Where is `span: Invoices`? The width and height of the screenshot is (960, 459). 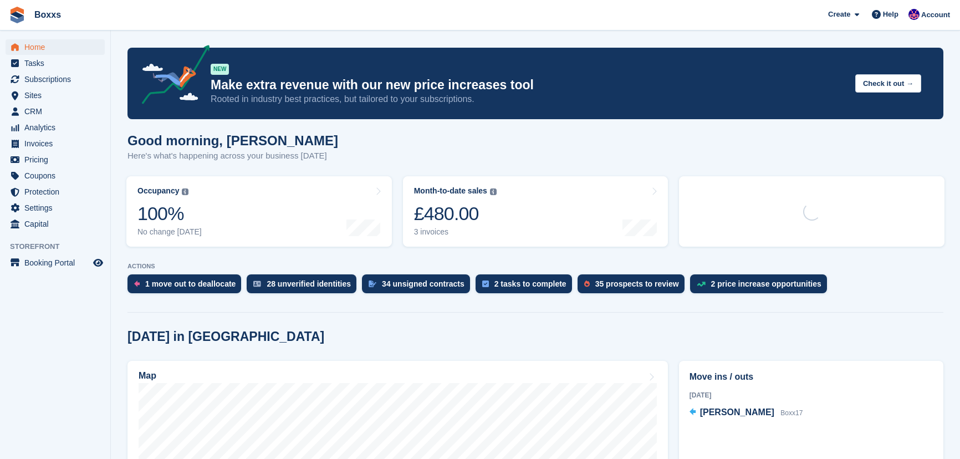
span: Invoices is located at coordinates (58, 144).